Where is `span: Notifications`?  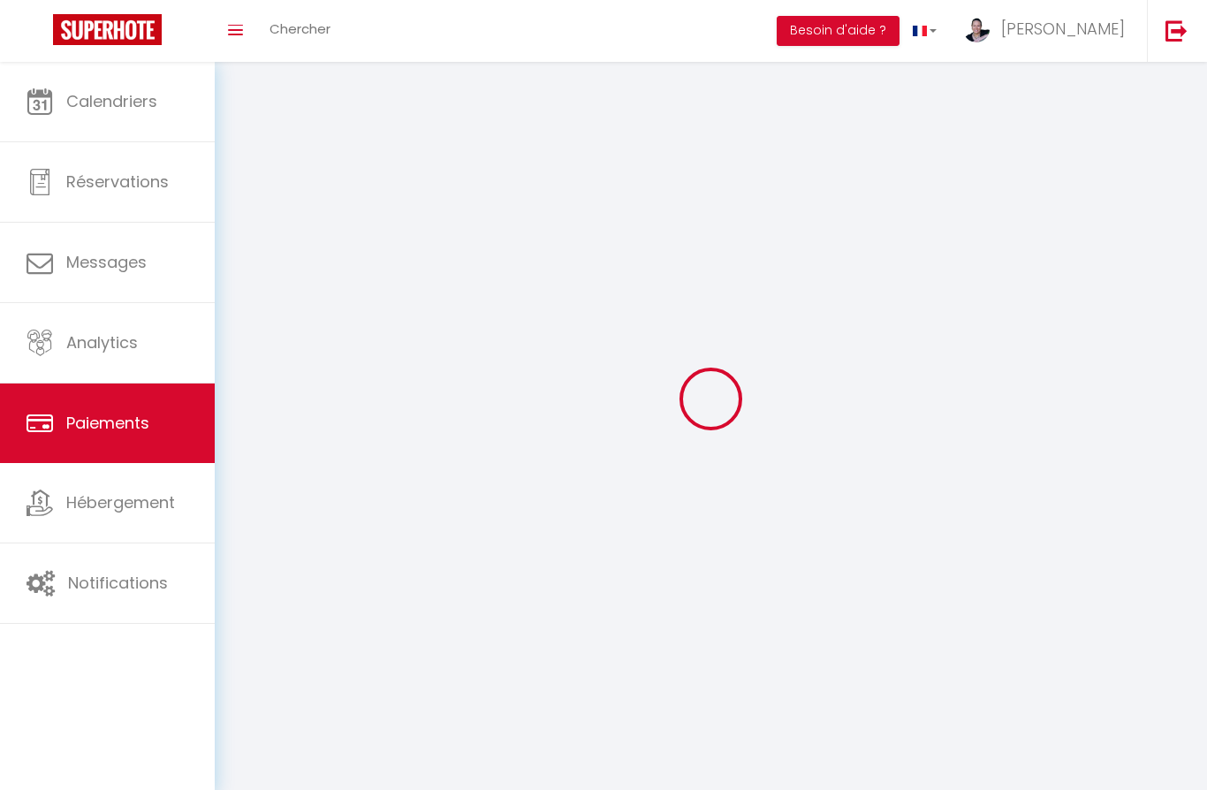
span: Notifications is located at coordinates (118, 582).